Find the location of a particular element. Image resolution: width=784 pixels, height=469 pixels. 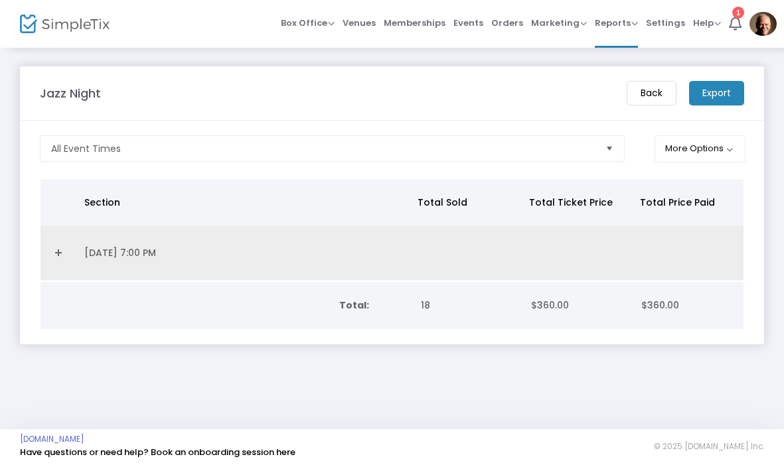

span: Box Office is located at coordinates (307, 23).